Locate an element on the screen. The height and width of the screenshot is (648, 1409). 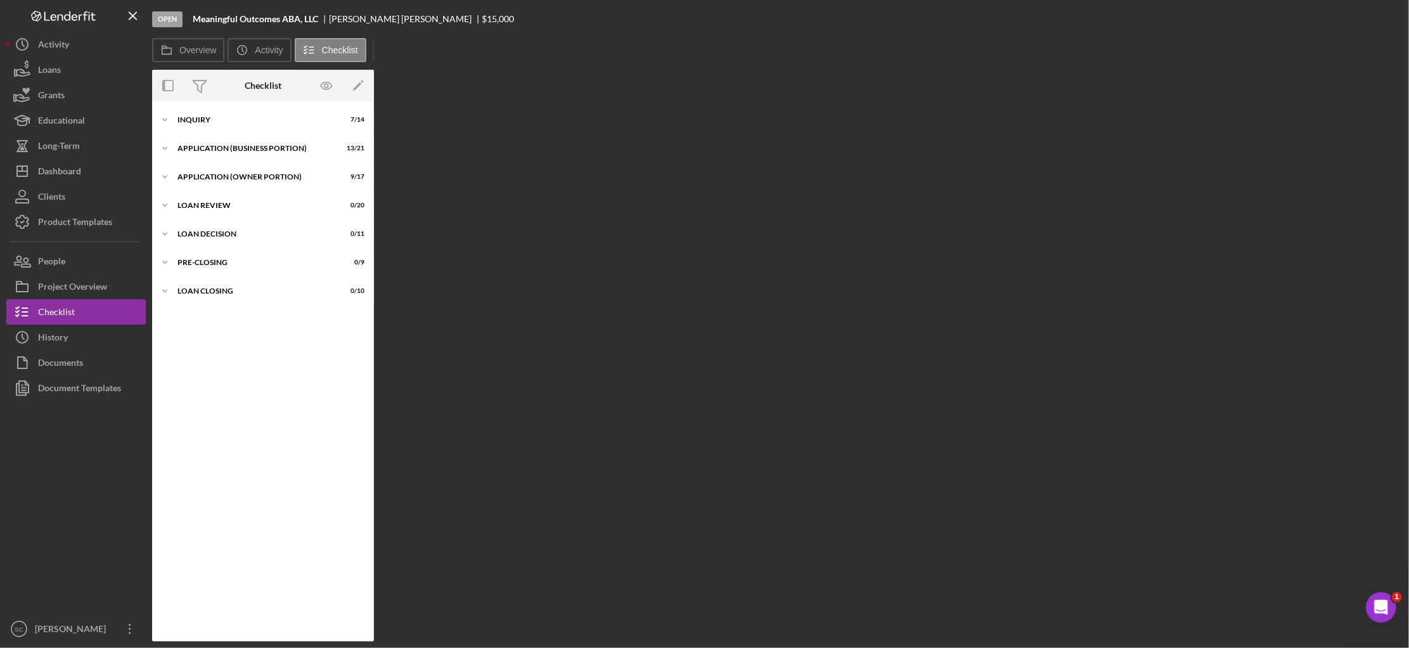
button: Educational is located at coordinates (76, 120).